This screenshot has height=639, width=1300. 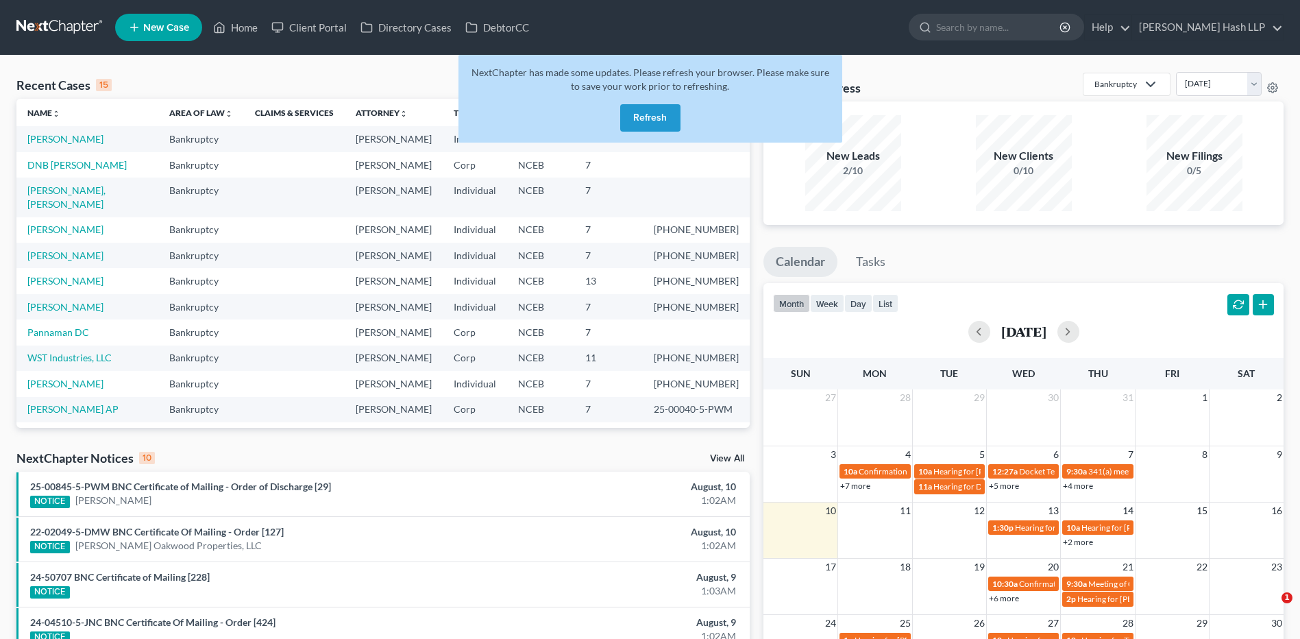 What do you see at coordinates (406, 27) in the screenshot?
I see `a: Directory Cases` at bounding box center [406, 27].